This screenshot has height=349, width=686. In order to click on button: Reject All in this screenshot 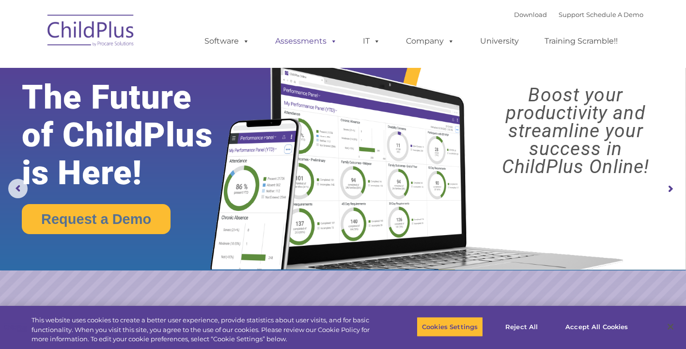, I will do `click(521, 326)`.